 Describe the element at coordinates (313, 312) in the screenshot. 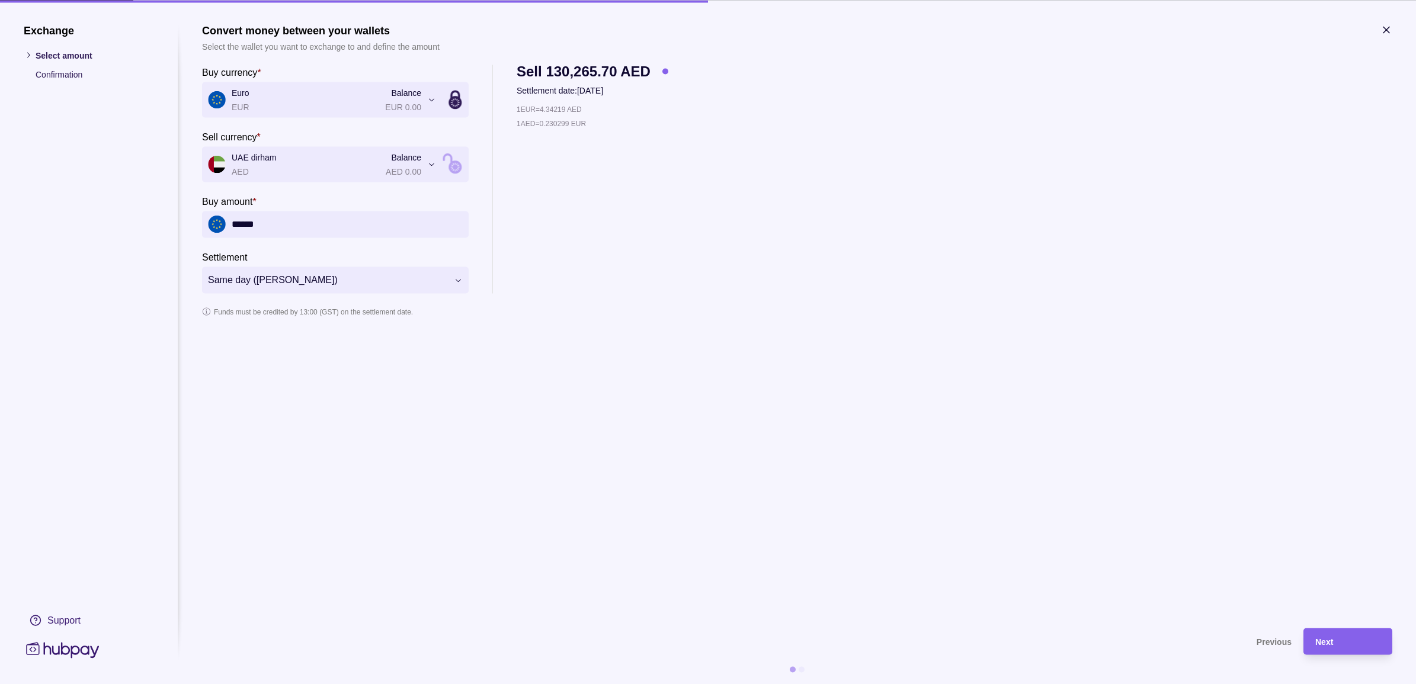

I see `p: Funds must be credited by 13:00 (GST) on the settlement date.` at that location.